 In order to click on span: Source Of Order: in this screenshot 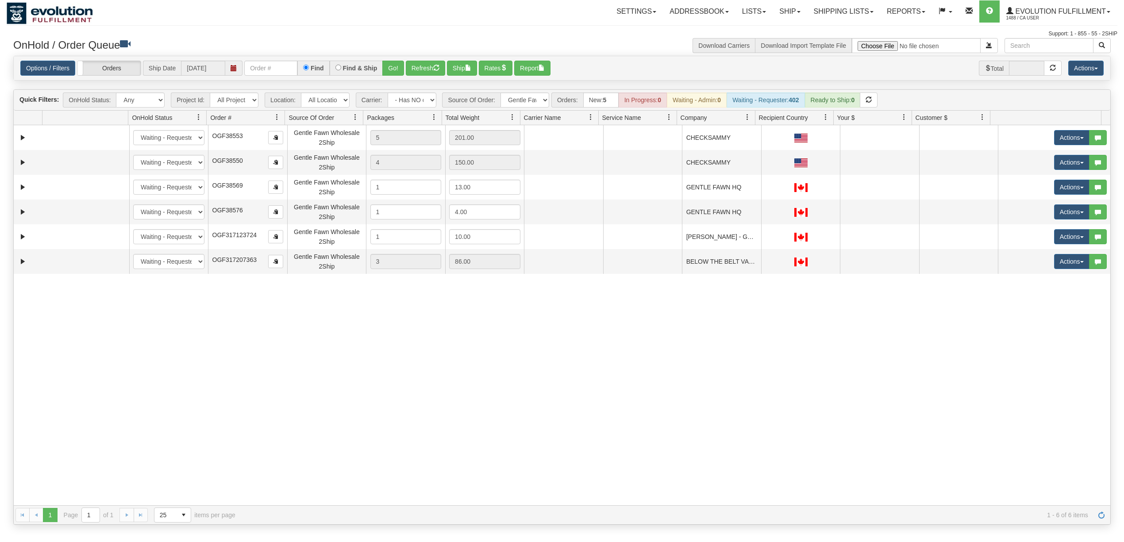, I will do `click(471, 100)`.